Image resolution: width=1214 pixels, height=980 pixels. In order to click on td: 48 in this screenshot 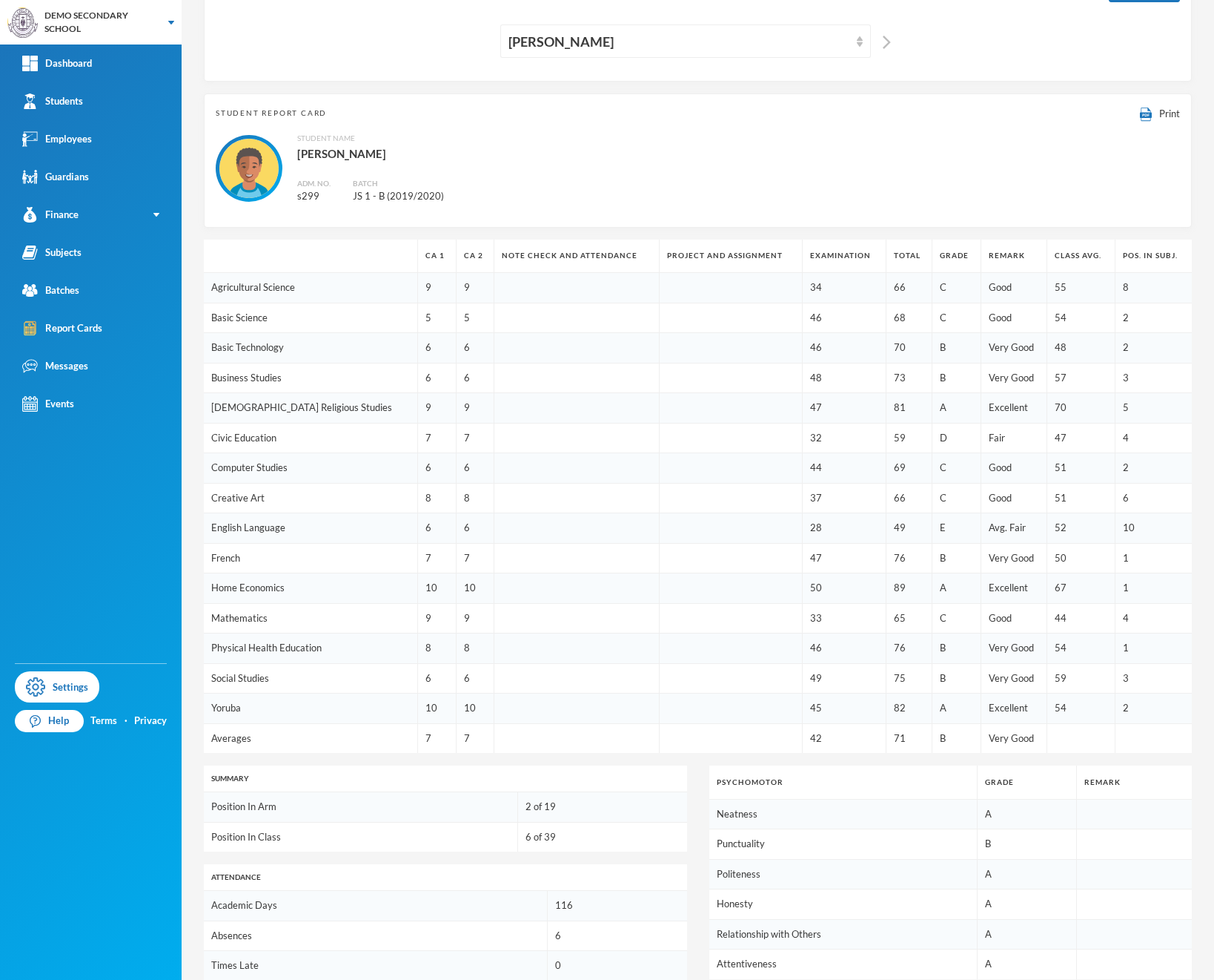, I will do `click(844, 377)`.